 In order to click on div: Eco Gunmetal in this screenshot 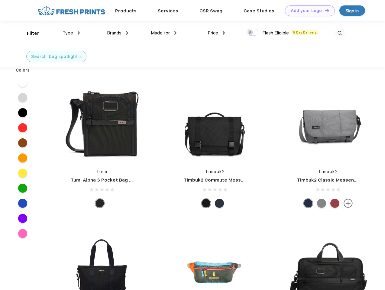, I will do `click(322, 204)`.